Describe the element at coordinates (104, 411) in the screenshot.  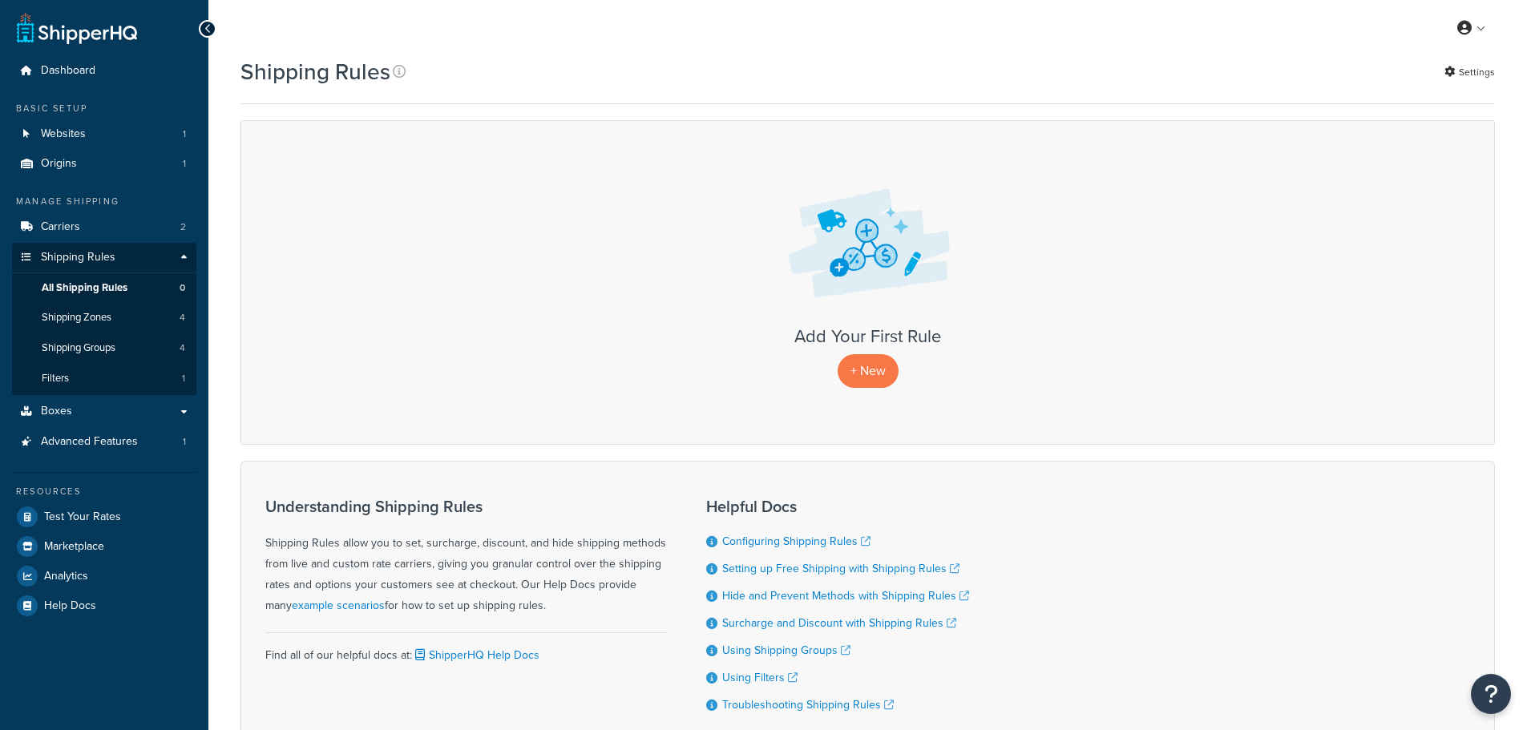
I see `a: Boxes` at that location.